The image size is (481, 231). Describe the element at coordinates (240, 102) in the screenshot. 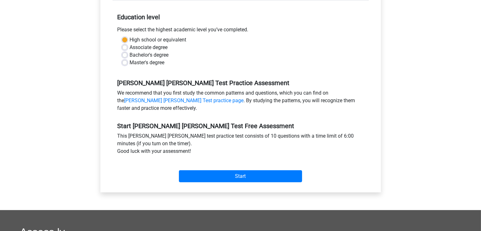

I see `div: We recommend that you first study the common patterns and questions, which you can find on the . ...` at that location.